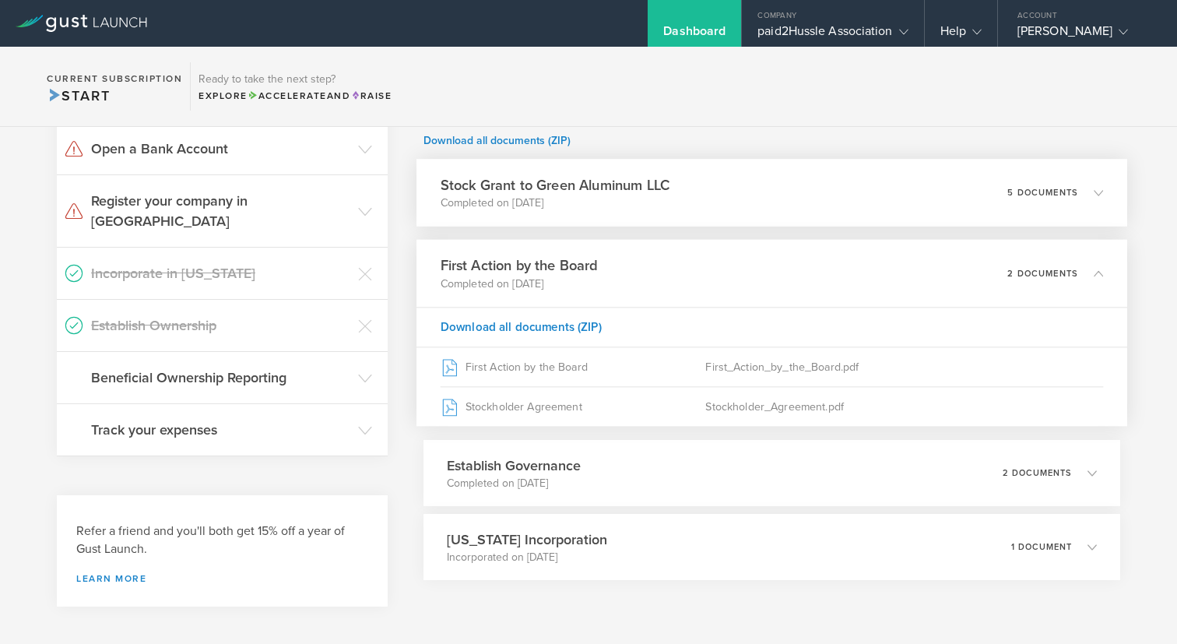  What do you see at coordinates (294, 86) in the screenshot?
I see `div: Ready to take the next step?ExploreAccelerateandRaise` at bounding box center [294, 86].